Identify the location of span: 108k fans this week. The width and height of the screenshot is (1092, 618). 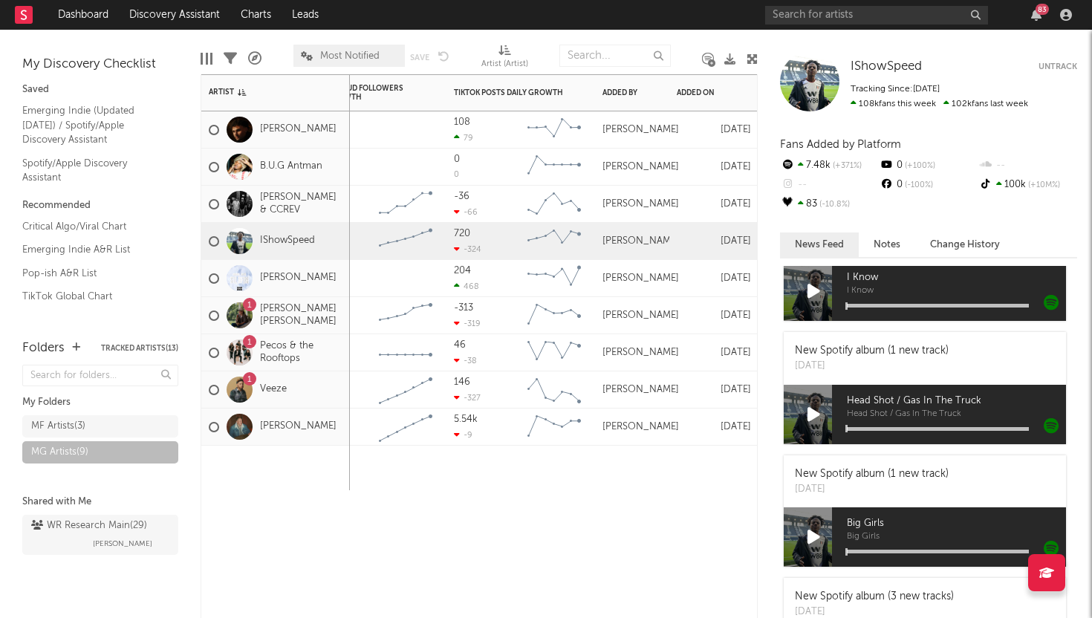
(893, 104).